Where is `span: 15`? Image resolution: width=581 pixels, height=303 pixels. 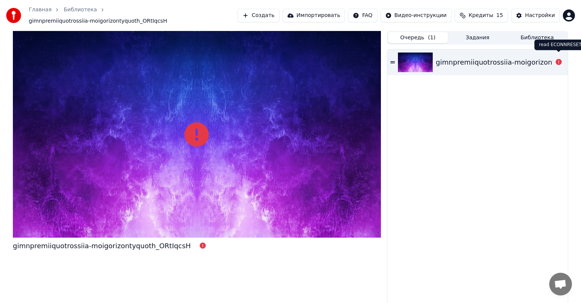 span: 15 is located at coordinates (499, 16).